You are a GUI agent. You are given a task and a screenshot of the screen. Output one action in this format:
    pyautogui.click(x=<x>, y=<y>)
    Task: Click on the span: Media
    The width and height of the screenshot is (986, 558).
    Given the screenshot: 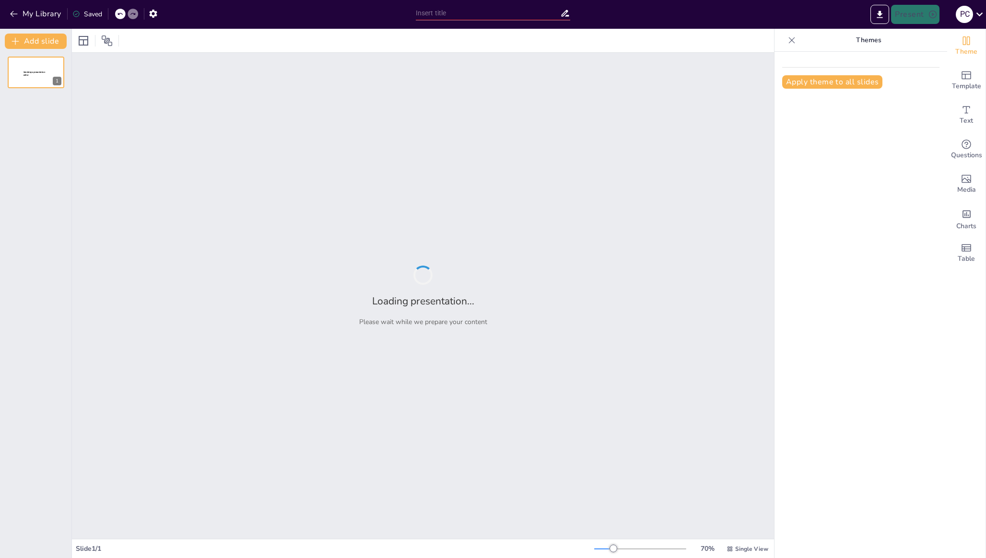 What is the action you would take?
    pyautogui.click(x=966, y=190)
    